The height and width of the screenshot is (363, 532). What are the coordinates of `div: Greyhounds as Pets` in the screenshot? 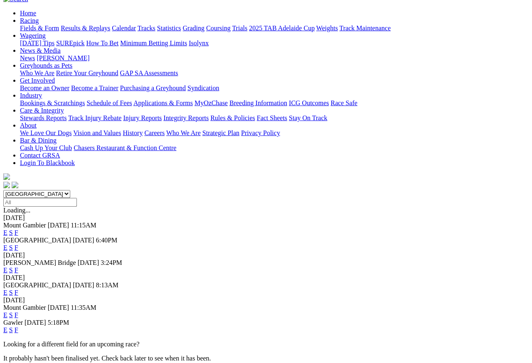 It's located at (274, 73).